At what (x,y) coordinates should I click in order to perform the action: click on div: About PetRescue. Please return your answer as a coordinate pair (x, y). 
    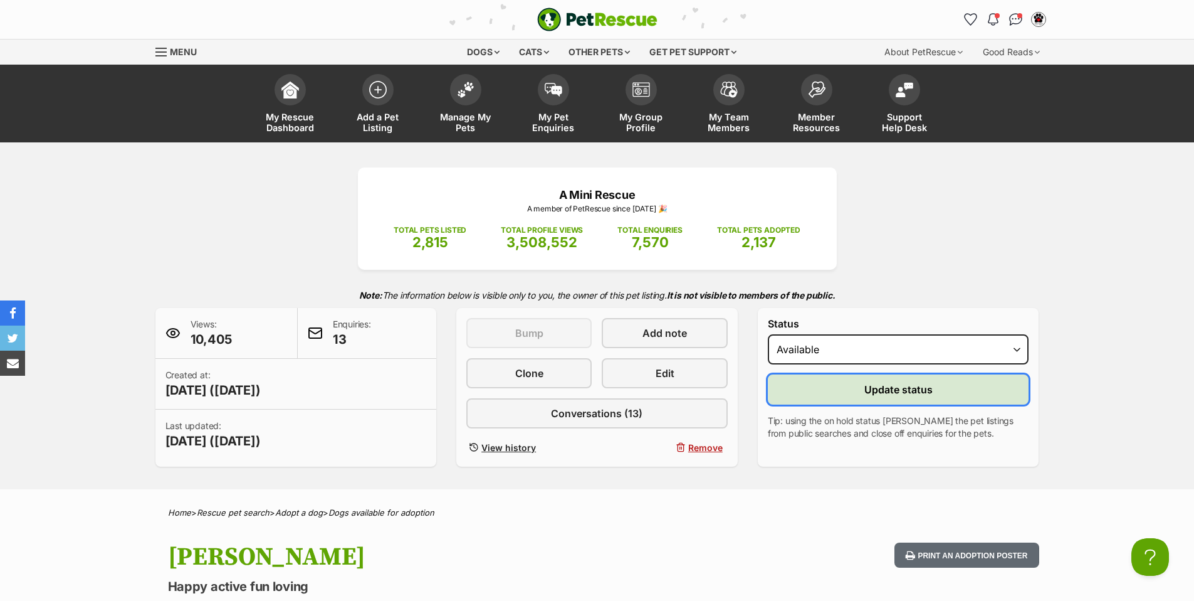
    Looking at the image, I should click on (924, 52).